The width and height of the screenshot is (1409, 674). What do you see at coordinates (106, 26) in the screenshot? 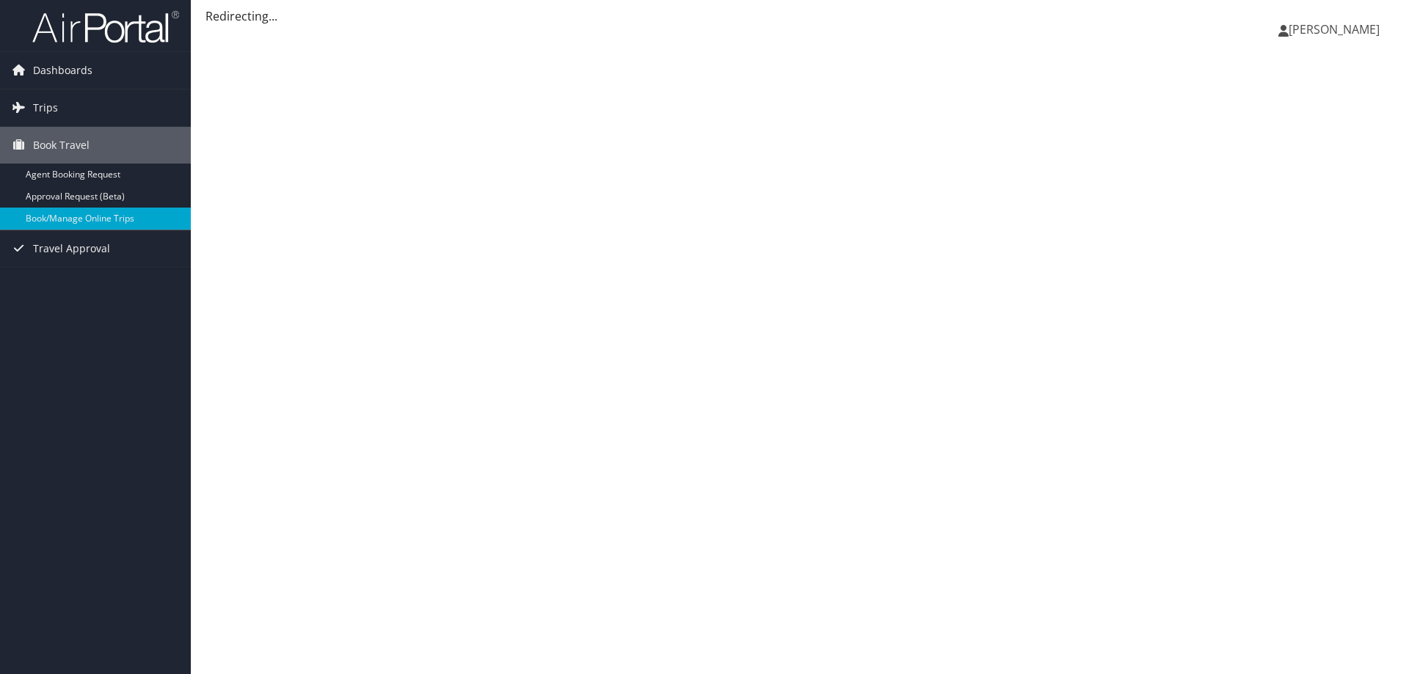
I see `img: airportal-logo.png` at bounding box center [106, 26].